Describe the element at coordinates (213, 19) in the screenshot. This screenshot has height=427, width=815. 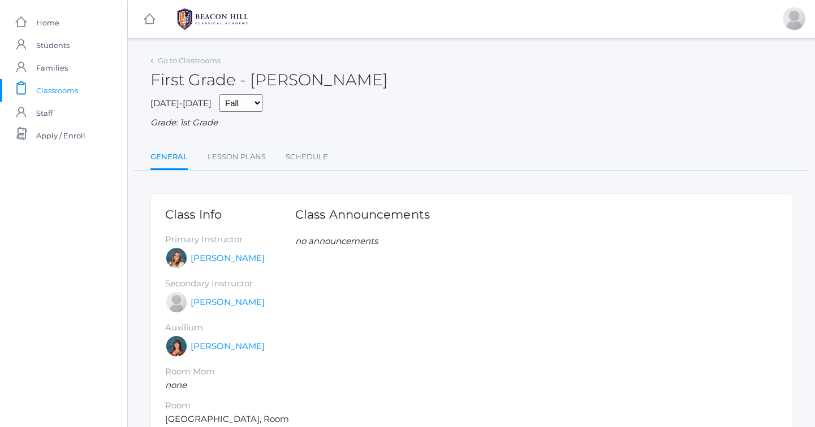
I see `img: 1_BHCALogos-05.png` at that location.